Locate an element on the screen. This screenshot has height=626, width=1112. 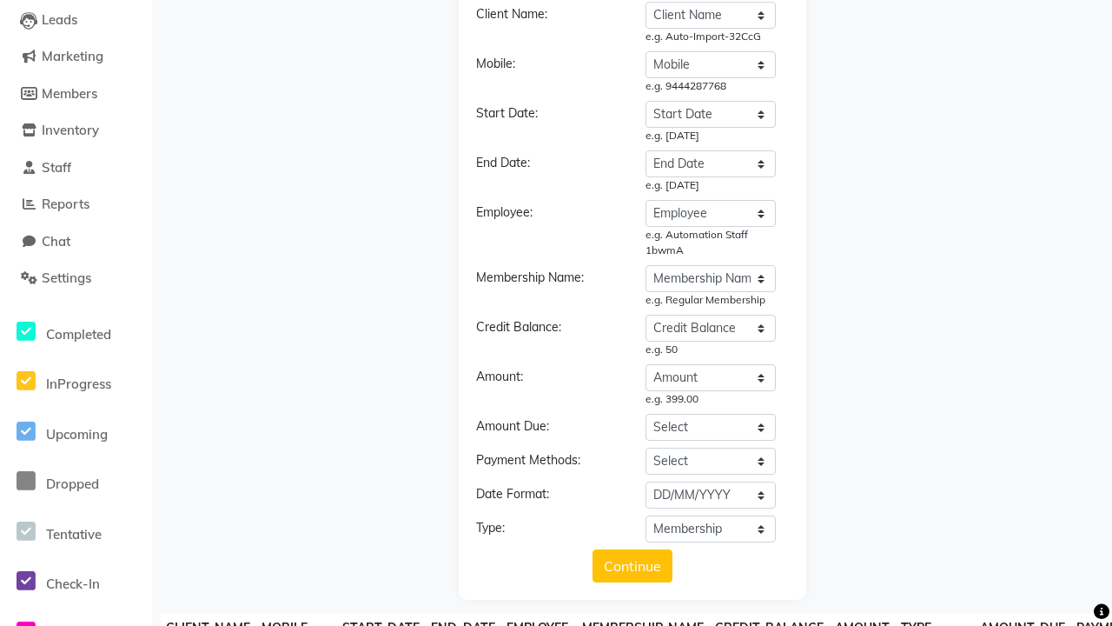
button: Continue is located at coordinates (633, 566).